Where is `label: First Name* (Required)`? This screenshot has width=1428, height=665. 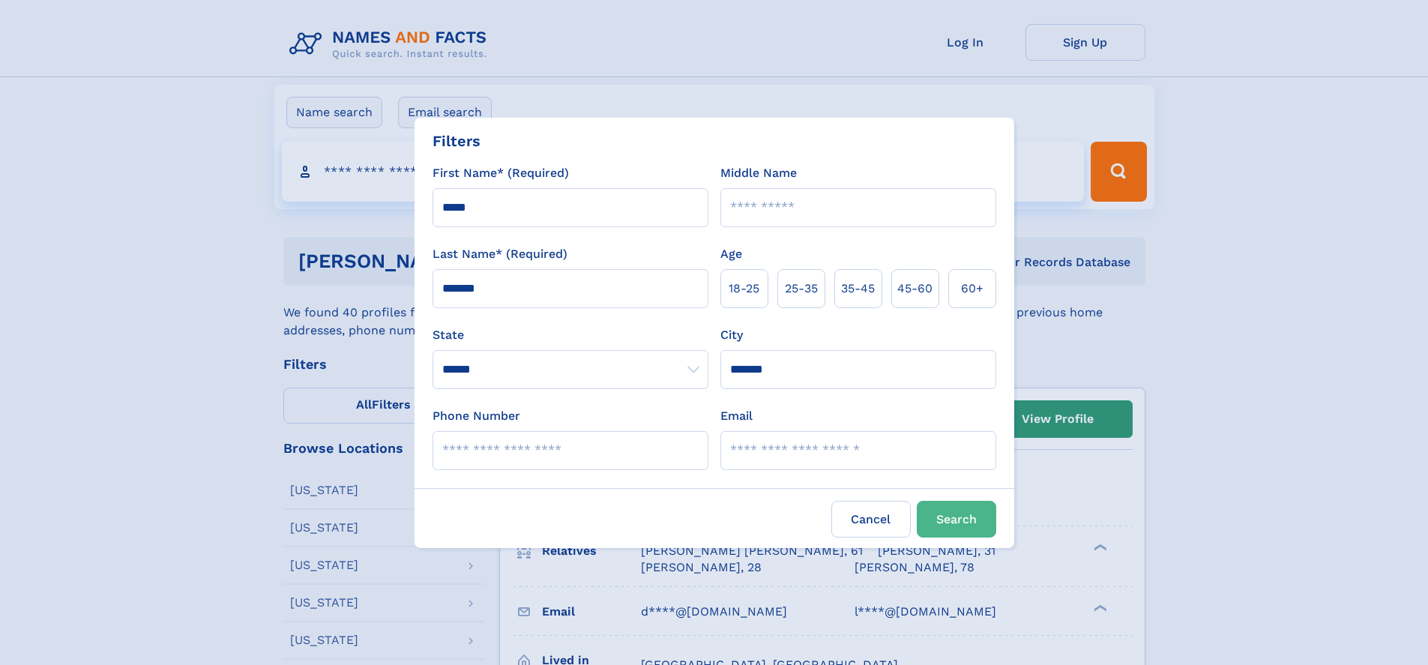
label: First Name* (Required) is located at coordinates (501, 173).